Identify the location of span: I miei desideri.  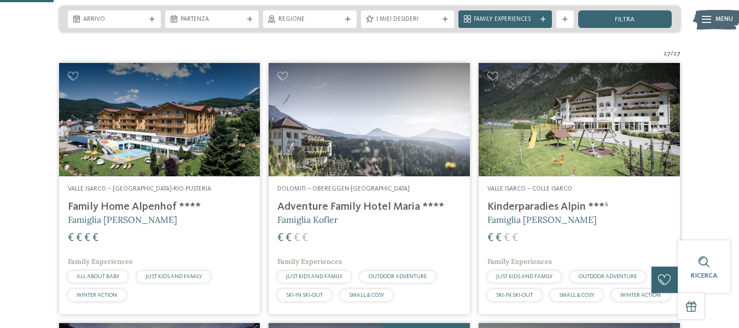
(408, 20).